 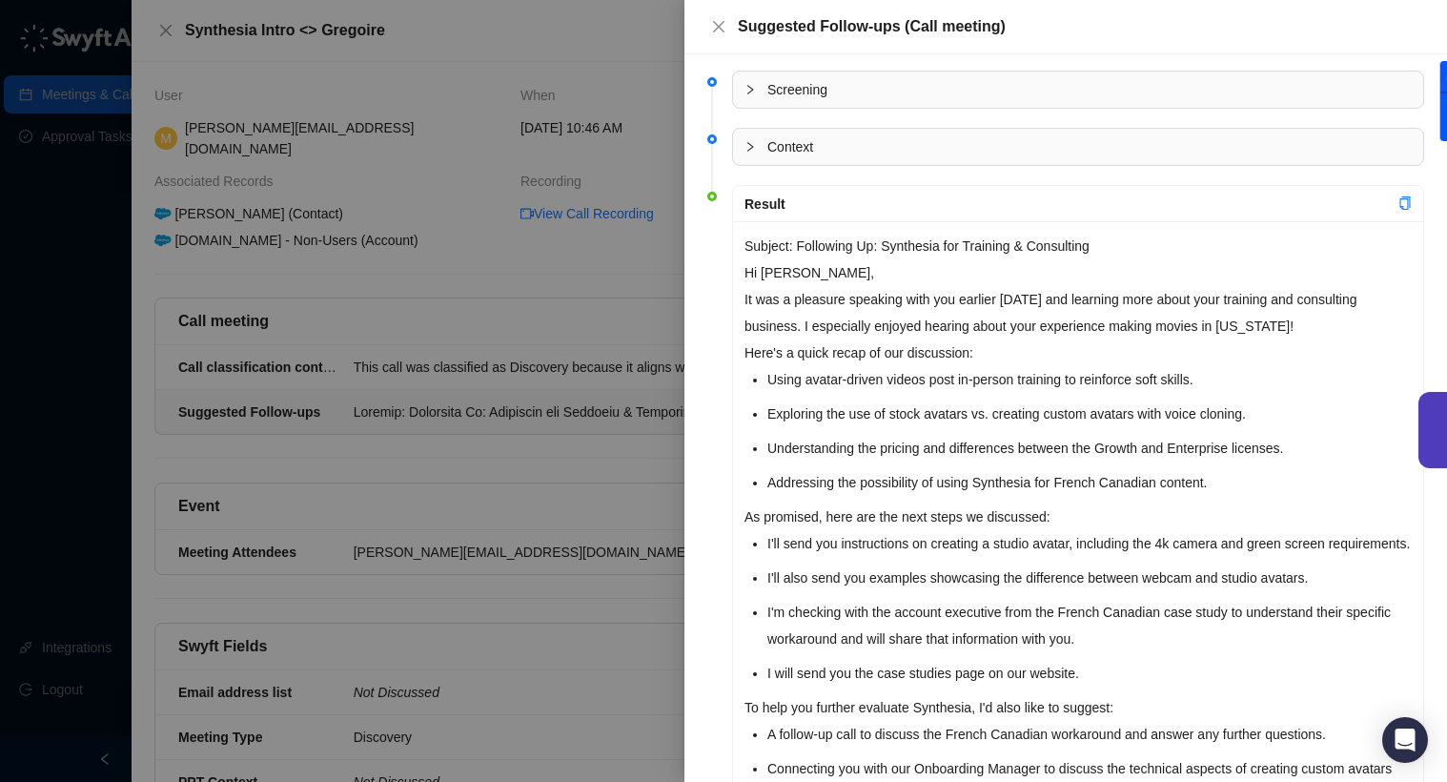 I want to click on span: copy, so click(x=1405, y=203).